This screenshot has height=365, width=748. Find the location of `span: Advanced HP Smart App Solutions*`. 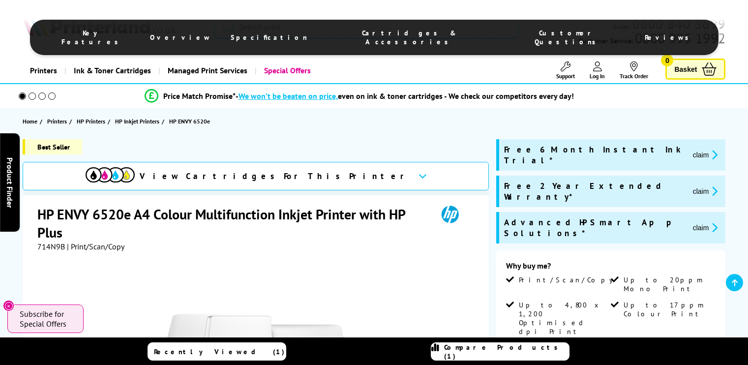

span: Advanced HP Smart App Solutions* is located at coordinates (595, 228).